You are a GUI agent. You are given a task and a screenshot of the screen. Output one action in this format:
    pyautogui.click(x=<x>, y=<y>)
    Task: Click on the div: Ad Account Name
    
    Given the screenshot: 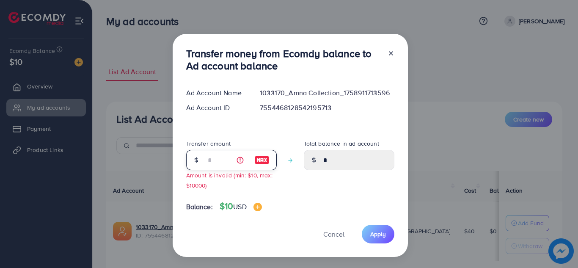 What is the action you would take?
    pyautogui.click(x=216, y=93)
    